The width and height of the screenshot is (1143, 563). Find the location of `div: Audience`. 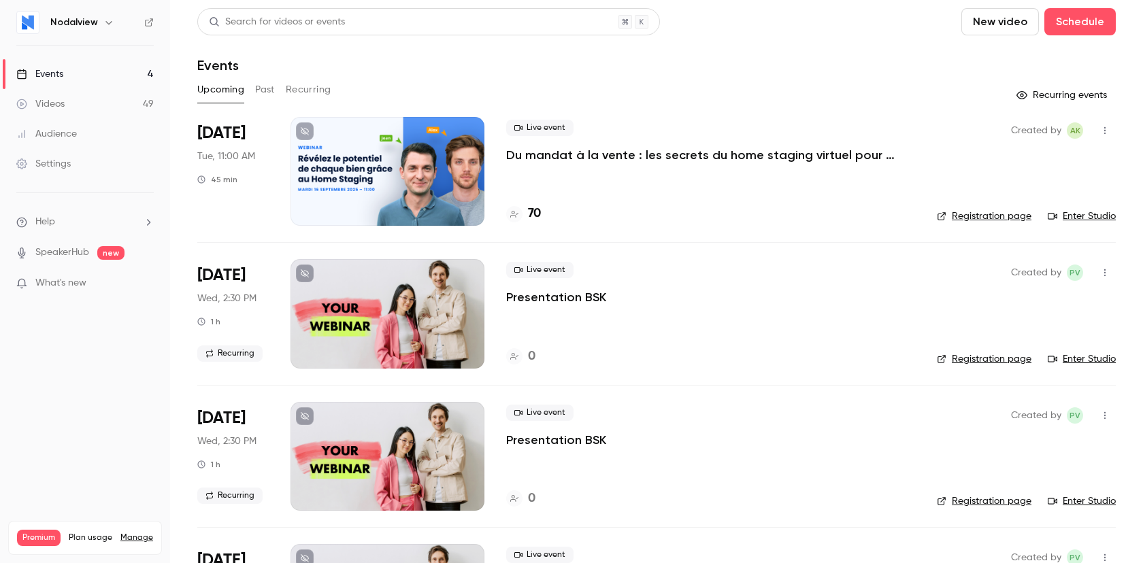

div: Audience is located at coordinates (46, 134).